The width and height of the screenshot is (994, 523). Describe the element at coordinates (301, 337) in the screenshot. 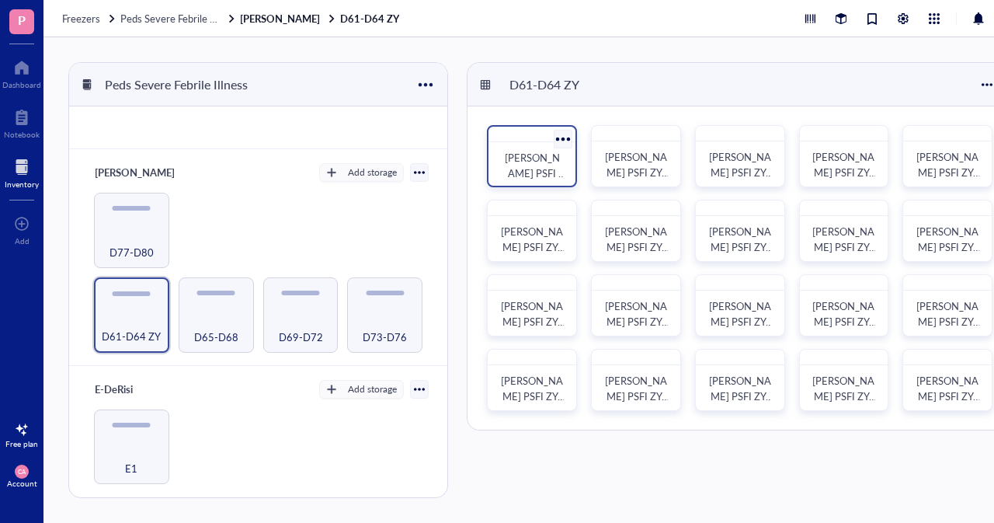

I see `span: D69-D72` at that location.